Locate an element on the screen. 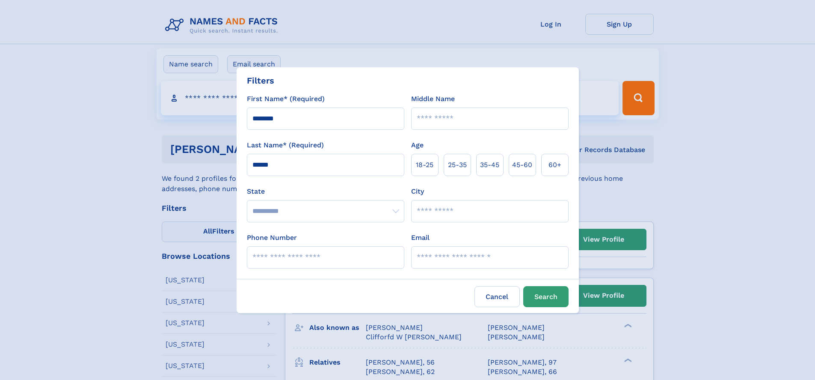 This screenshot has height=380, width=815. label: City is located at coordinates (418, 191).